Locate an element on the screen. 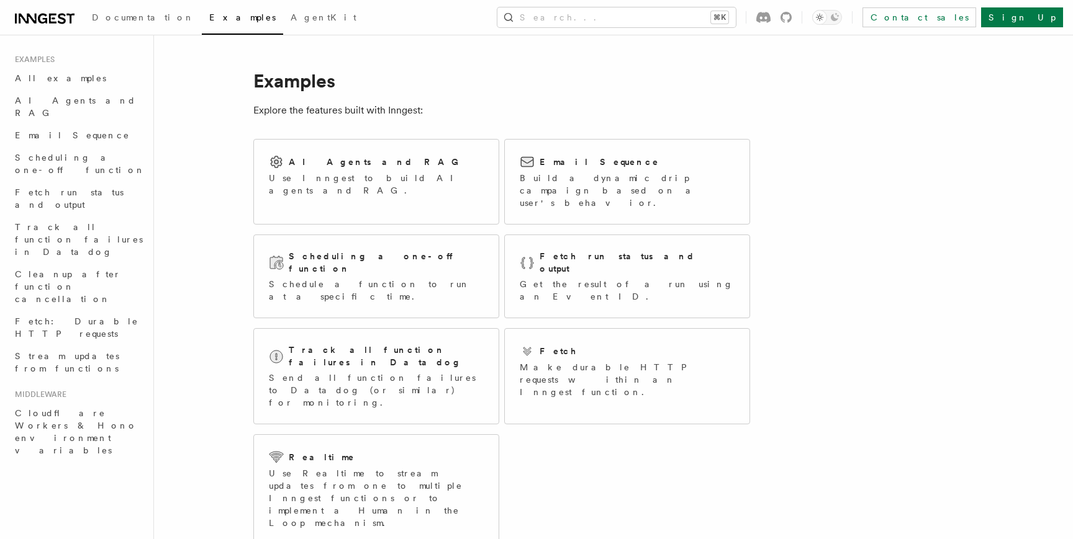 Image resolution: width=1073 pixels, height=539 pixels. a: AI Agents and RAG is located at coordinates (78, 107).